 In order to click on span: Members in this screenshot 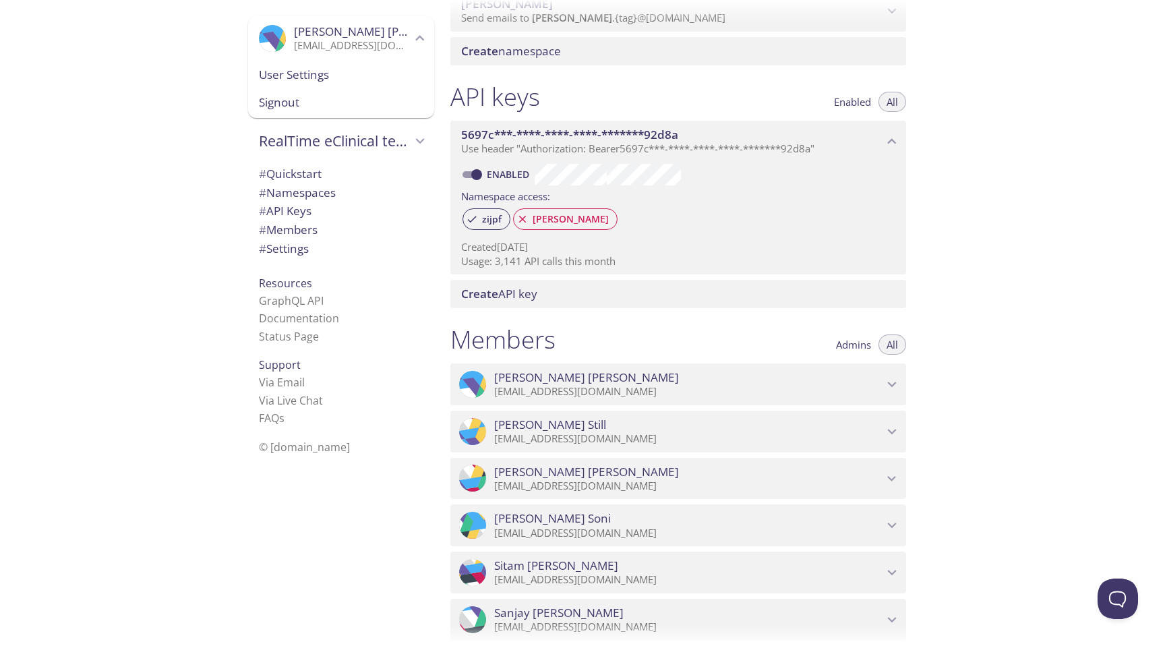, I will do `click(288, 229)`.